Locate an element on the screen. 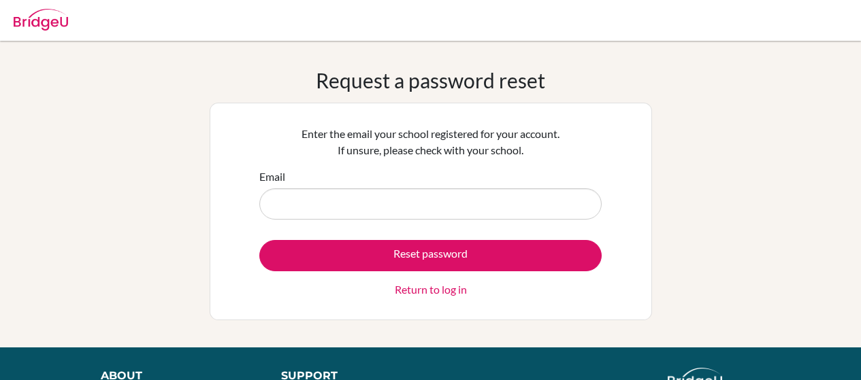  p: Enter the email your school registered for your account. If unsure, please check with your school. is located at coordinates (430, 142).